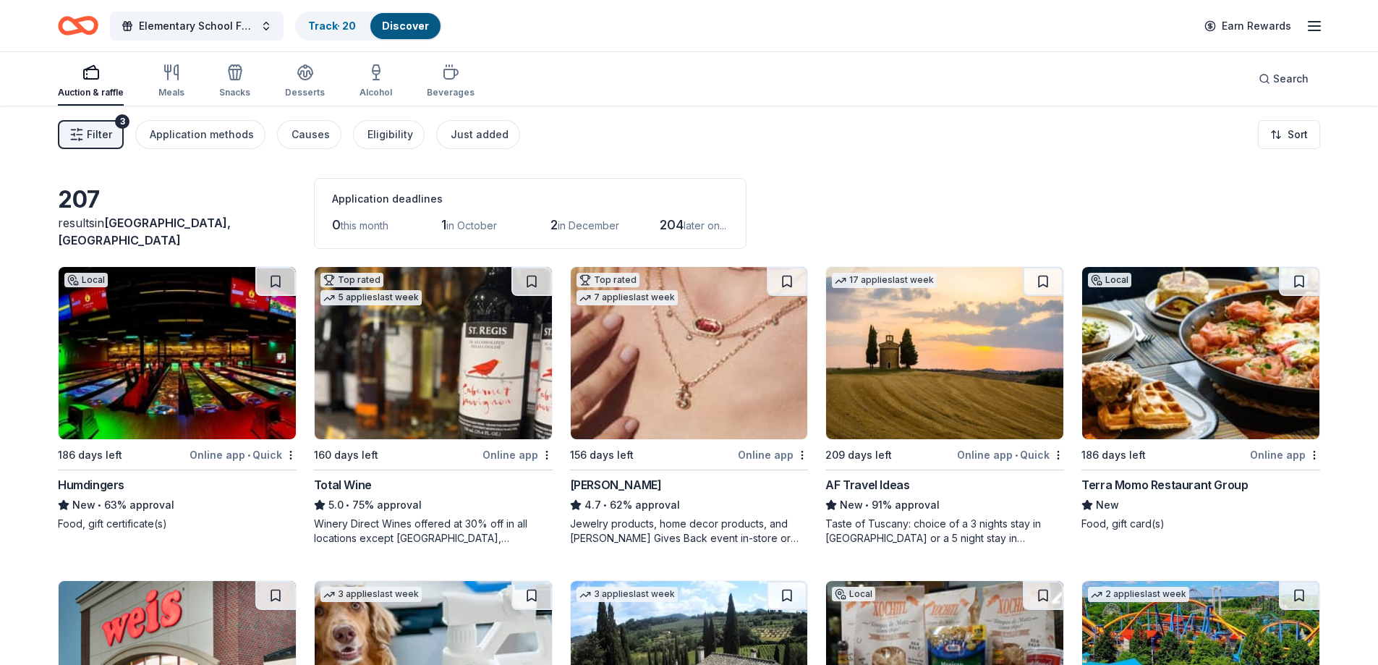 This screenshot has height=665, width=1378. Describe the element at coordinates (671, 224) in the screenshot. I see `span: 204` at that location.